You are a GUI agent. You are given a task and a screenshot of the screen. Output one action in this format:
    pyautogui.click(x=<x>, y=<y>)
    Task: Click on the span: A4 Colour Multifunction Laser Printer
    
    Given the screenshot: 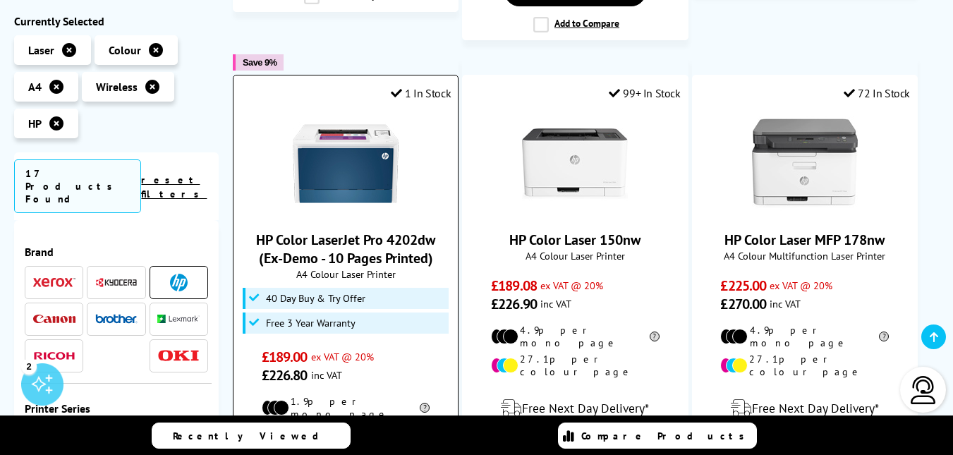 What is the action you would take?
    pyautogui.click(x=805, y=255)
    